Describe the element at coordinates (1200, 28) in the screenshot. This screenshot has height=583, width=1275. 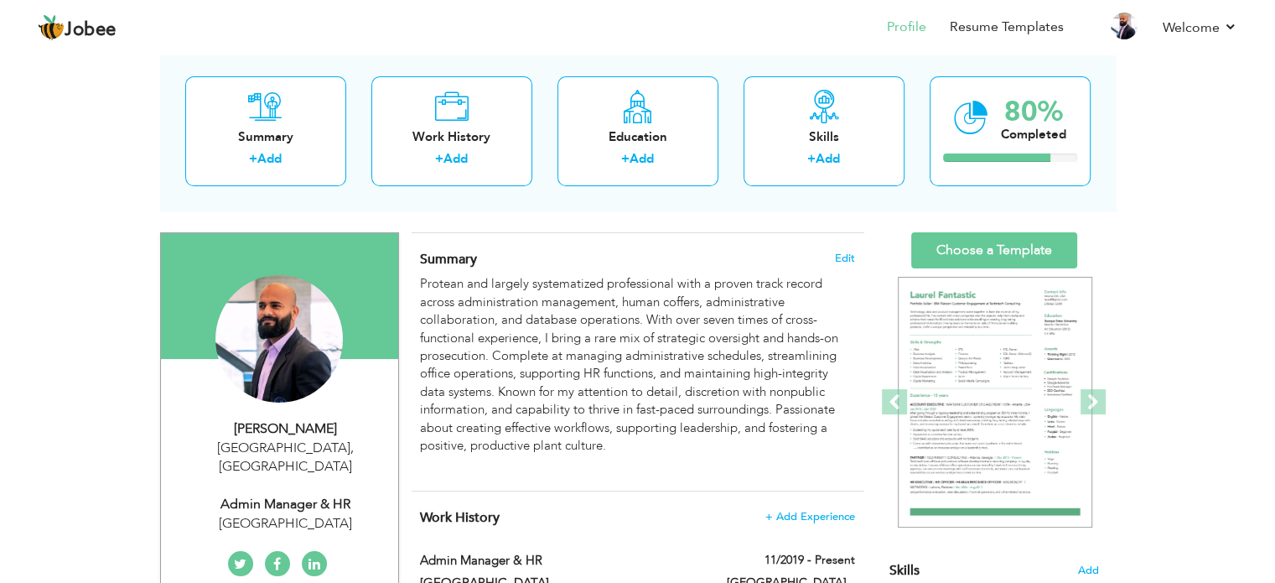
I see `a: Welcome` at that location.